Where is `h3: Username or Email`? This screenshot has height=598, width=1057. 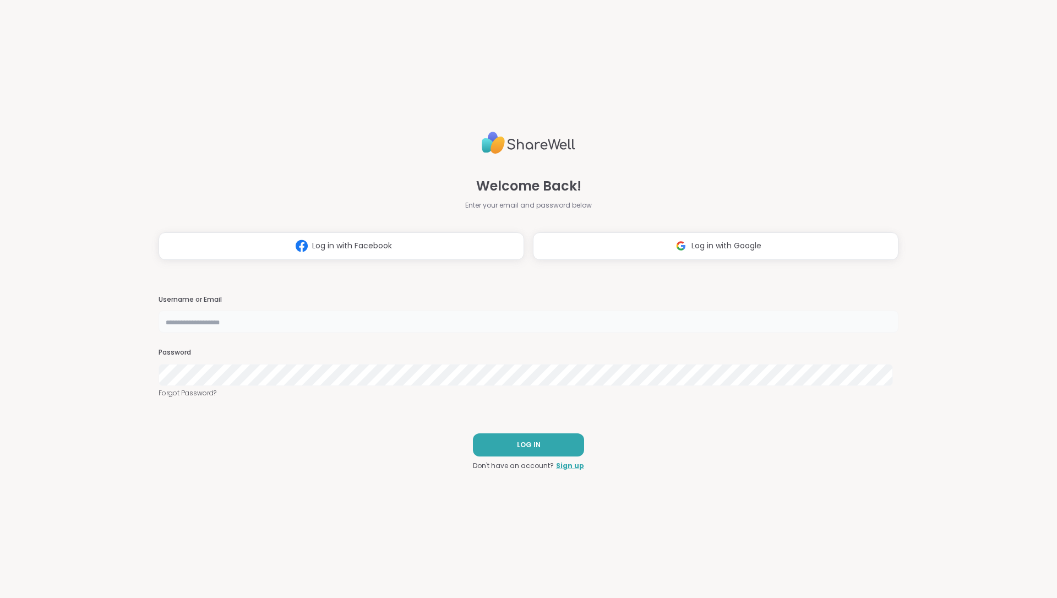 h3: Username or Email is located at coordinates (528, 299).